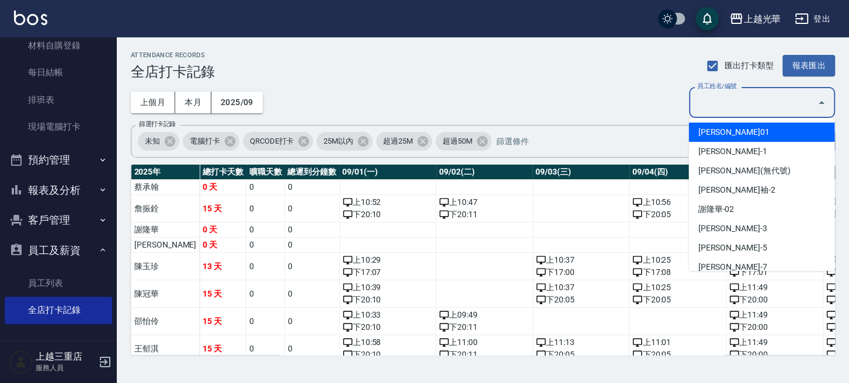 The height and width of the screenshot is (383, 849). Describe the element at coordinates (398, 141) in the screenshot. I see `span: 超過25M` at that location.